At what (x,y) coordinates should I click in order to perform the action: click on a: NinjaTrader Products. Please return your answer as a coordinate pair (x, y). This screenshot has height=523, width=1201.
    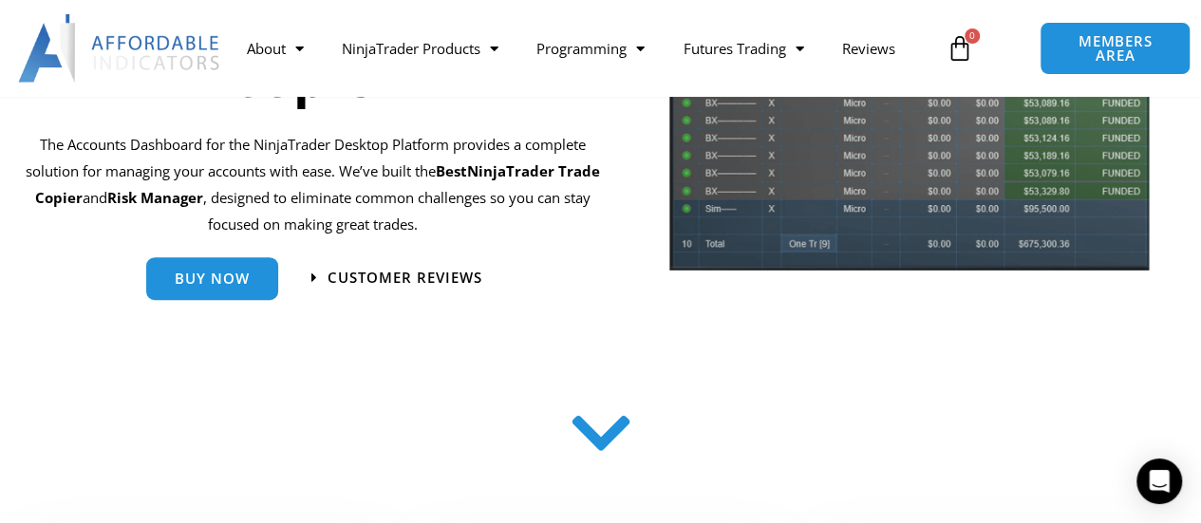
    Looking at the image, I should click on (420, 48).